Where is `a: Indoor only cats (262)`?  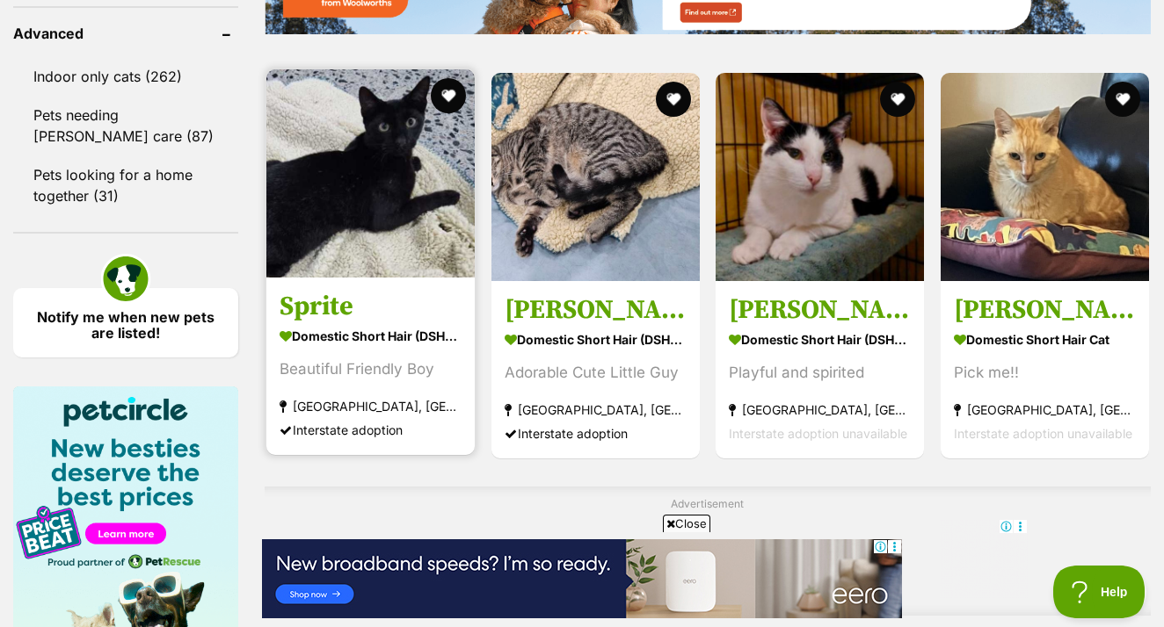 a: Indoor only cats (262) is located at coordinates (126, 76).